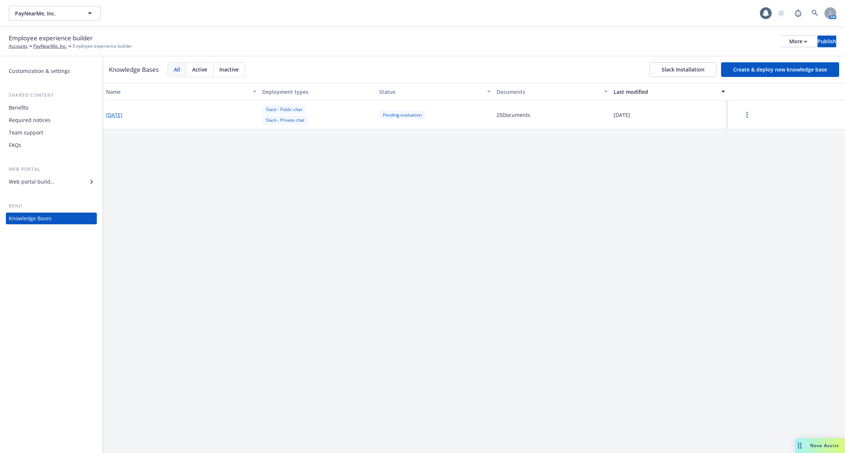  I want to click on button: Publish, so click(826, 41).